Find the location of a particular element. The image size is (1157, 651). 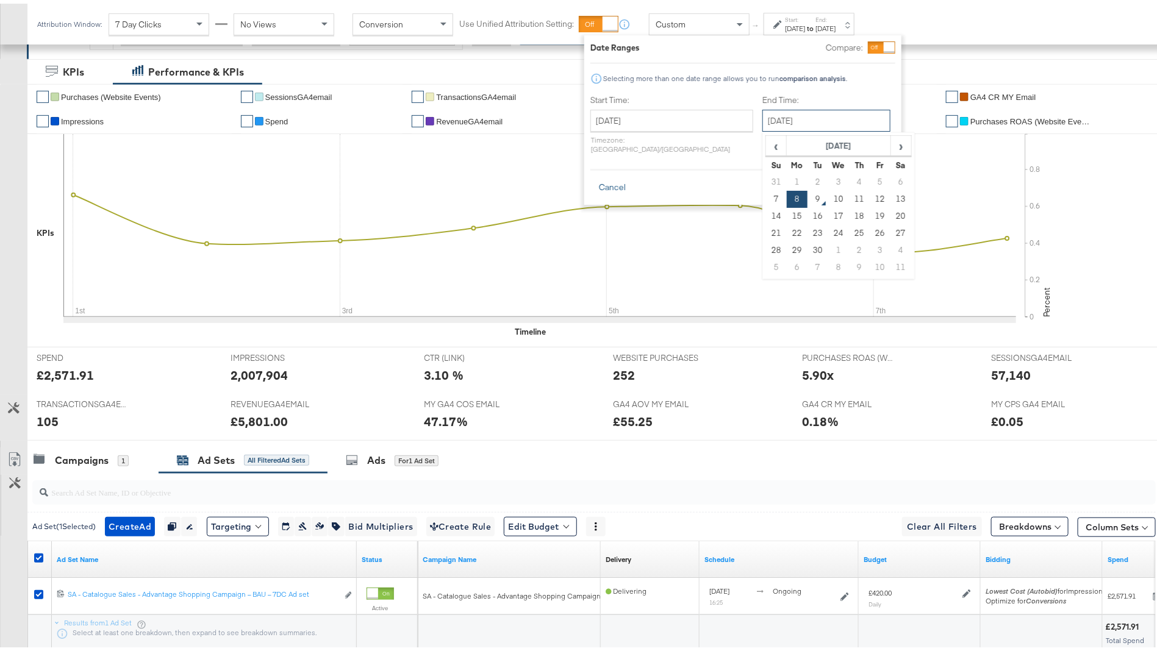

span: SessionsGA4email is located at coordinates (299, 93).